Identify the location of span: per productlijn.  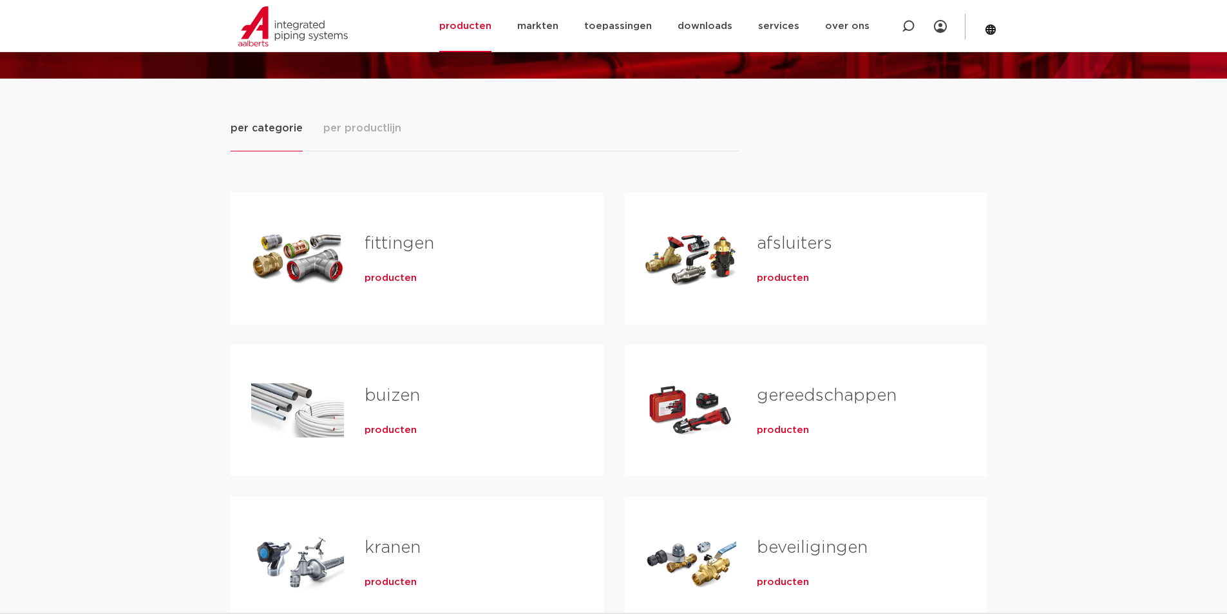
(362, 128).